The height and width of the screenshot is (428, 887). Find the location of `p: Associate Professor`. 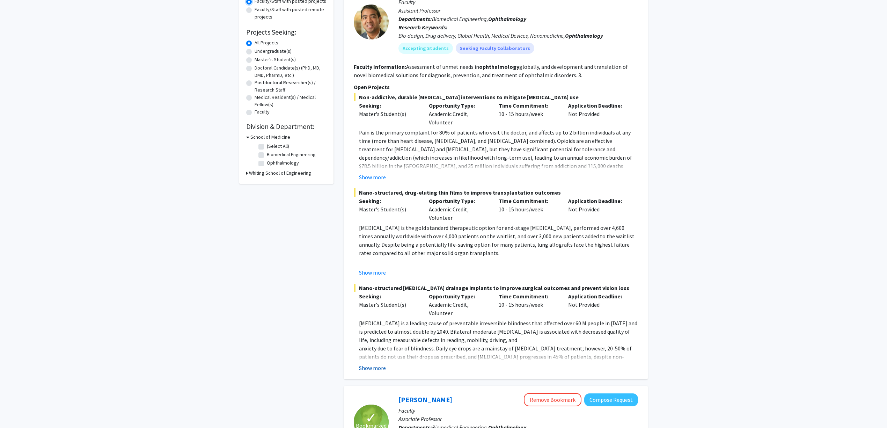

p: Associate Professor is located at coordinates (518, 419).